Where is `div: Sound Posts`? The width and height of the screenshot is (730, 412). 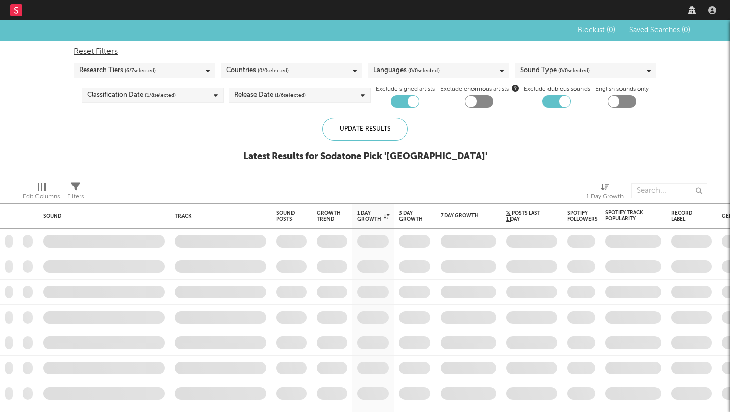 div: Sound Posts is located at coordinates (285, 216).